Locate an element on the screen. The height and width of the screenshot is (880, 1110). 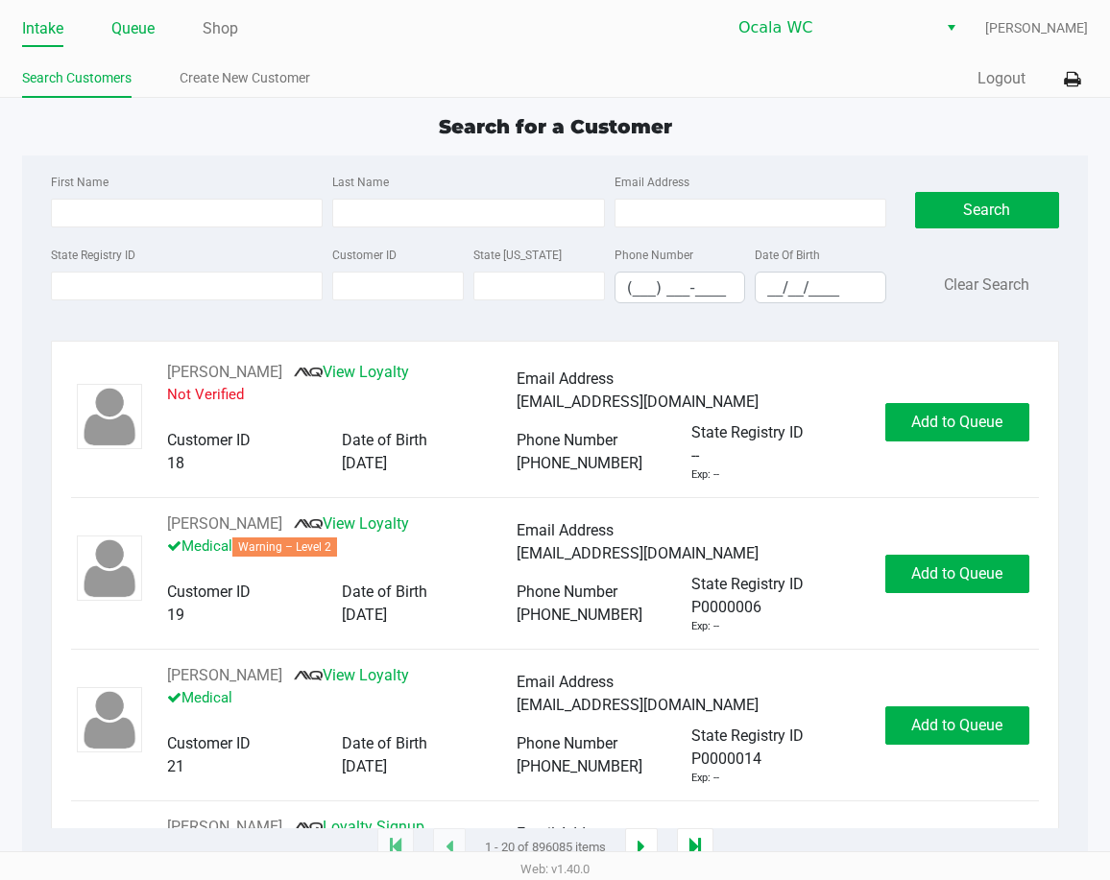
button: Search is located at coordinates (987, 210).